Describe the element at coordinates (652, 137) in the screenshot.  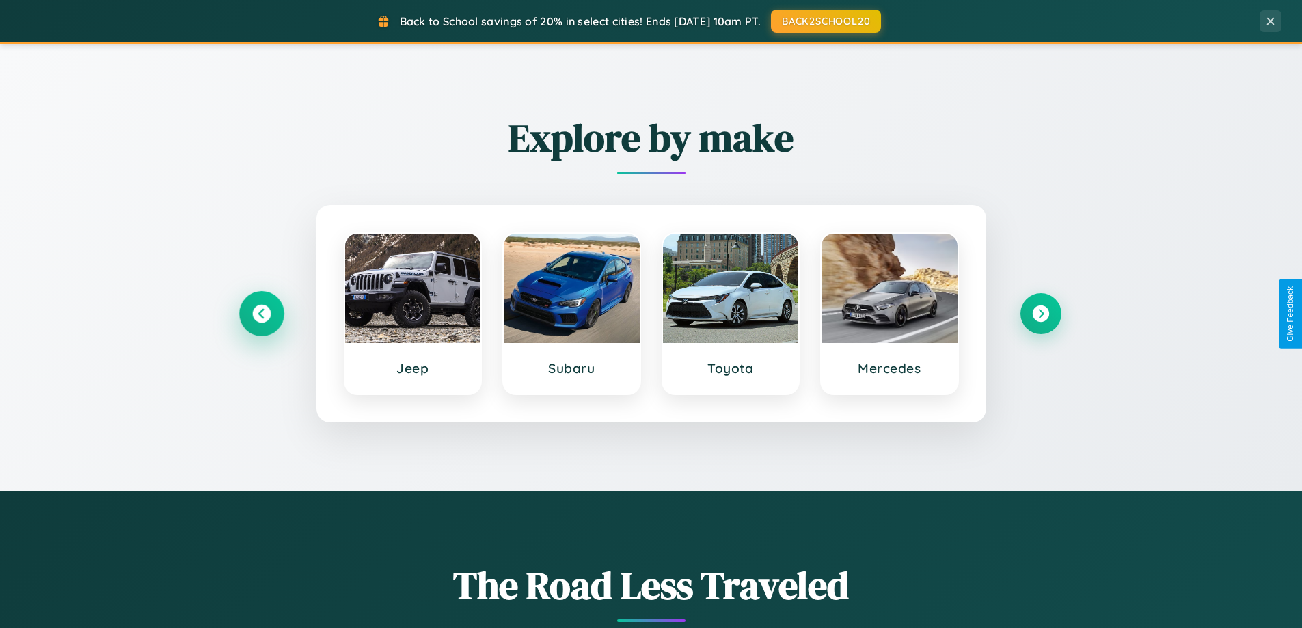
I see `h2: Explore by make` at that location.